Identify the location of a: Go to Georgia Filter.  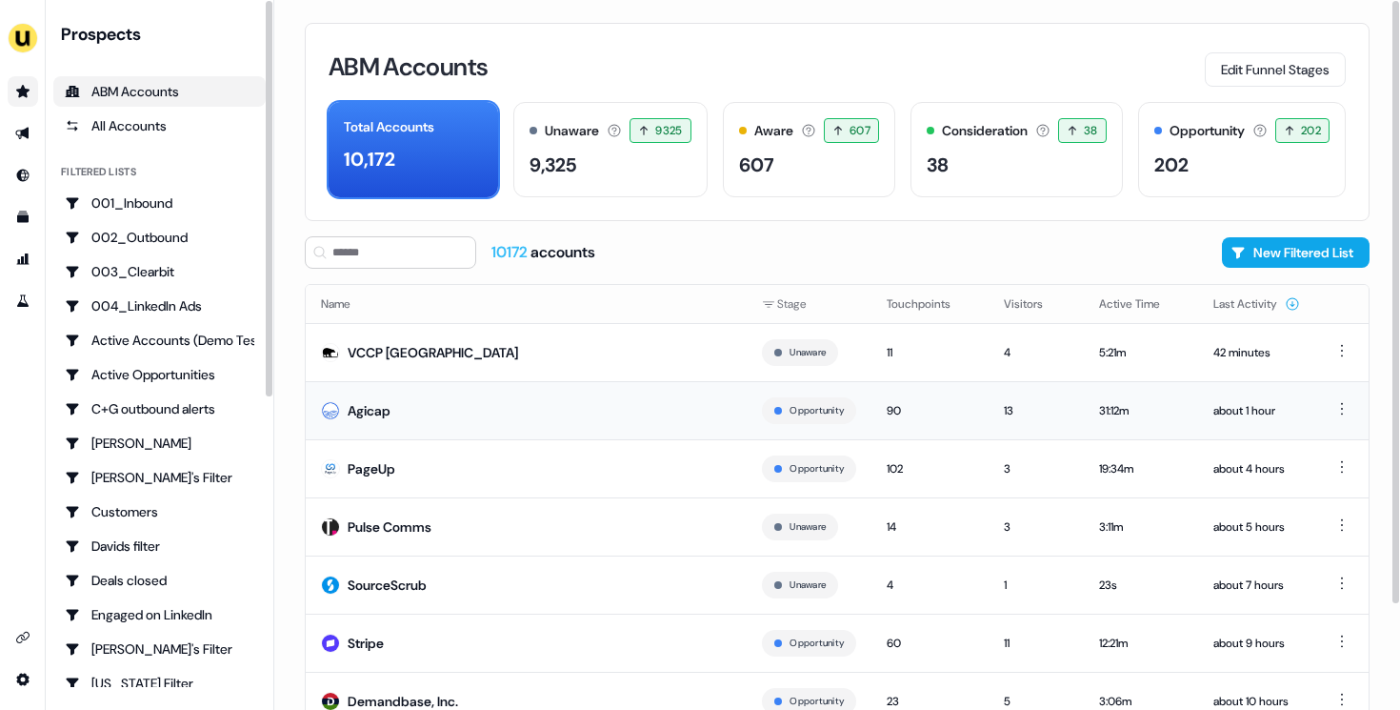
(159, 683).